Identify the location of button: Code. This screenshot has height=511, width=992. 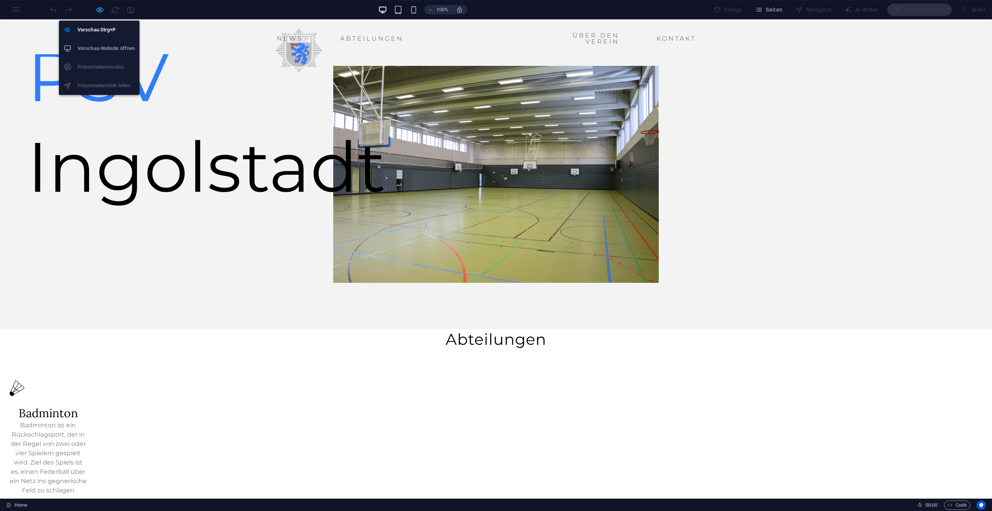
(957, 505).